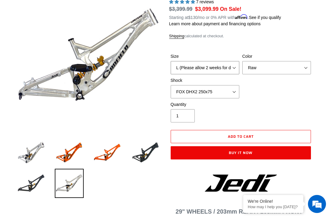 The width and height of the screenshot is (329, 216). I want to click on button: Add to cart, so click(241, 137).